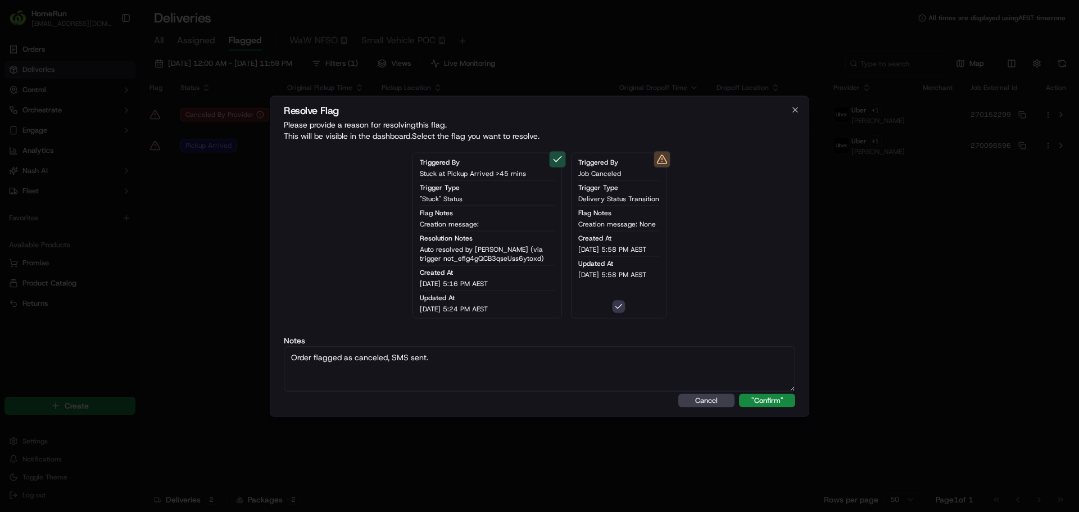  I want to click on span: Delivery Status Transition, so click(619, 198).